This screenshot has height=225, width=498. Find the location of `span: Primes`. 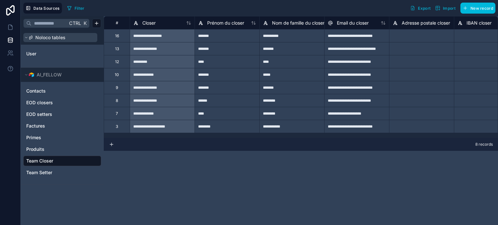

span: Primes is located at coordinates (34, 138).